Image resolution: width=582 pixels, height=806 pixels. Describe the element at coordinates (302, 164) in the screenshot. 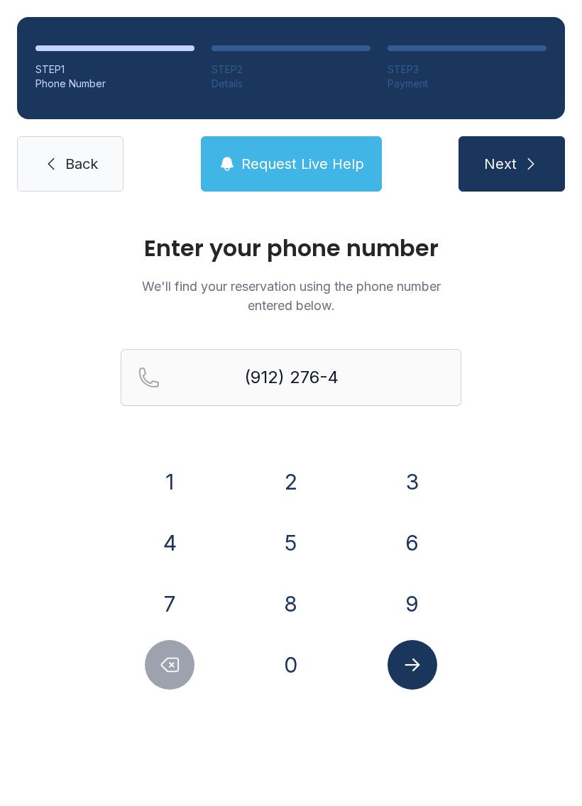

I see `span: Request Live Help` at that location.